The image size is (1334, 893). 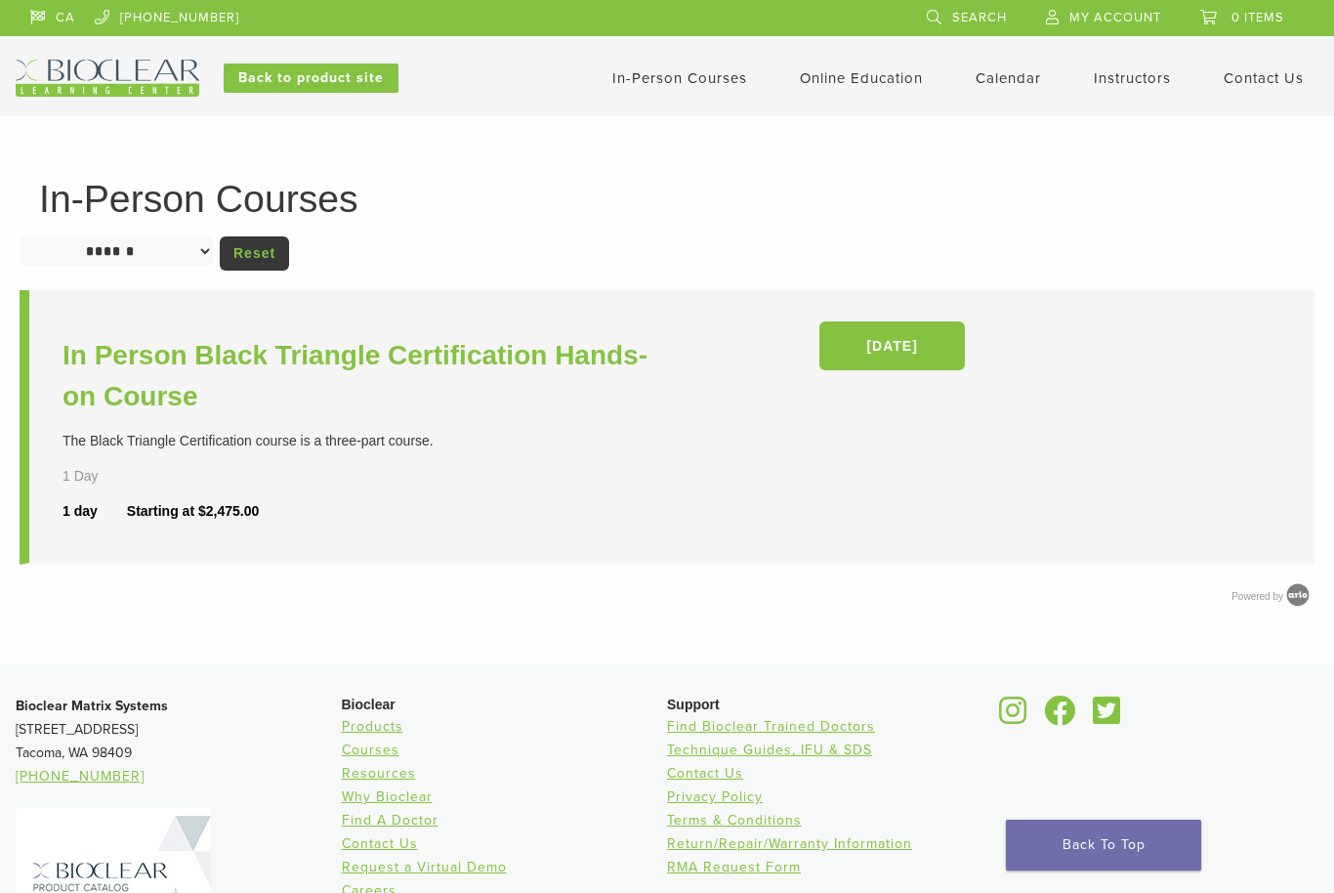 I want to click on a: Request a Virtual Demo, so click(x=424, y=866).